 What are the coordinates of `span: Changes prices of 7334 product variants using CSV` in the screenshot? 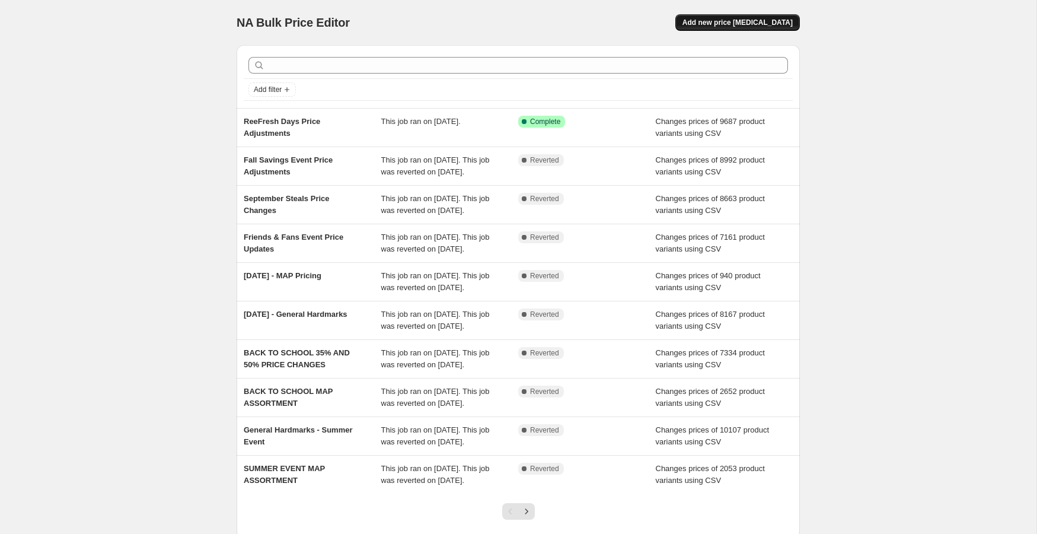 It's located at (710, 358).